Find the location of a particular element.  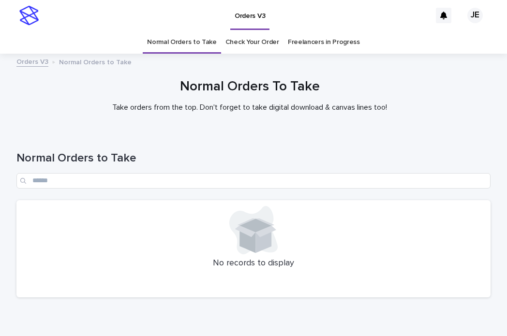

img: stacker-logo-s-only.png is located at coordinates (29, 15).